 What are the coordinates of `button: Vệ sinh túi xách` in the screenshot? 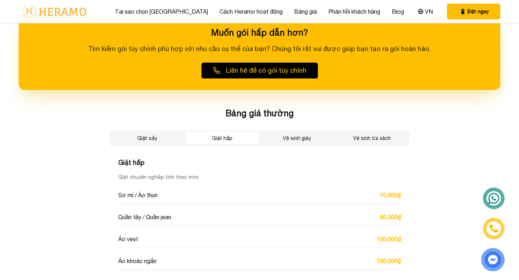 It's located at (372, 138).